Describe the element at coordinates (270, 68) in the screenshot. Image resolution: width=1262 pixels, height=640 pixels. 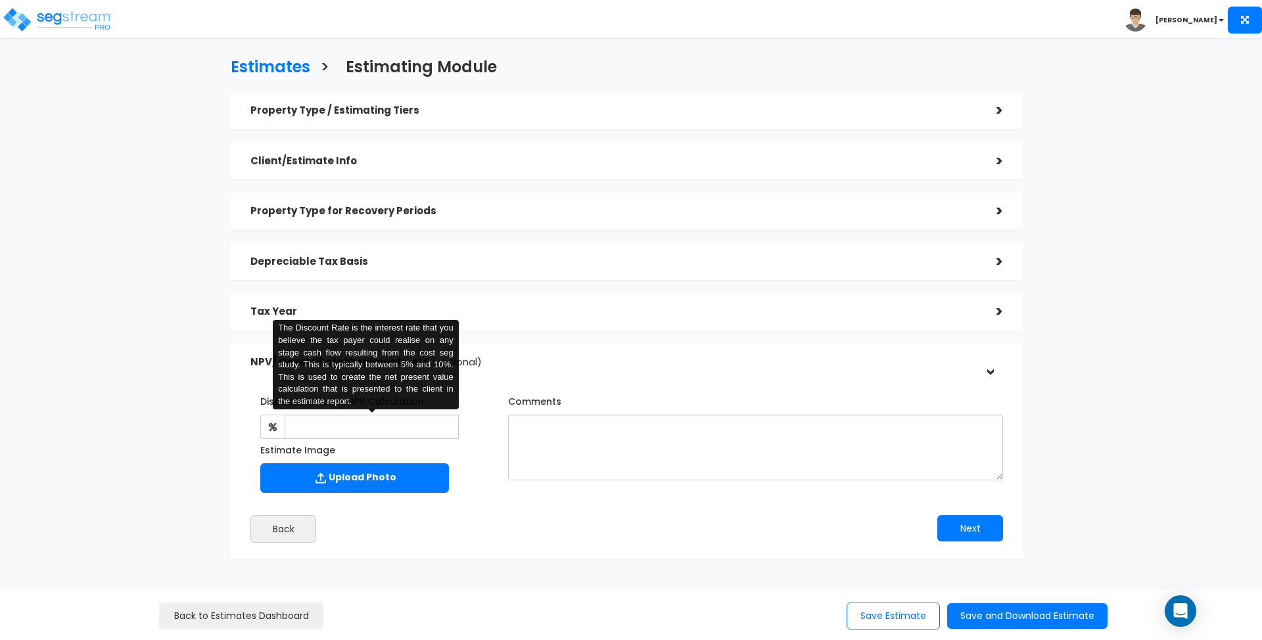
I see `h3: Estimates` at that location.